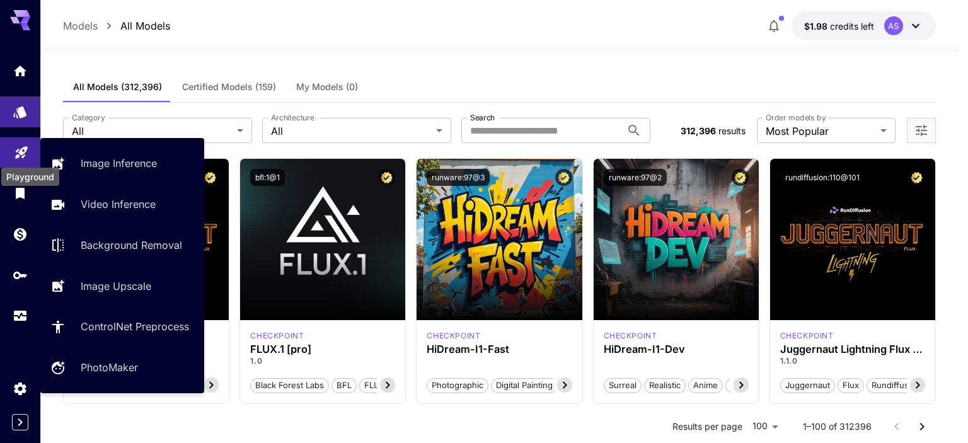  Describe the element at coordinates (765, 426) in the screenshot. I see `div: 100` at that location.